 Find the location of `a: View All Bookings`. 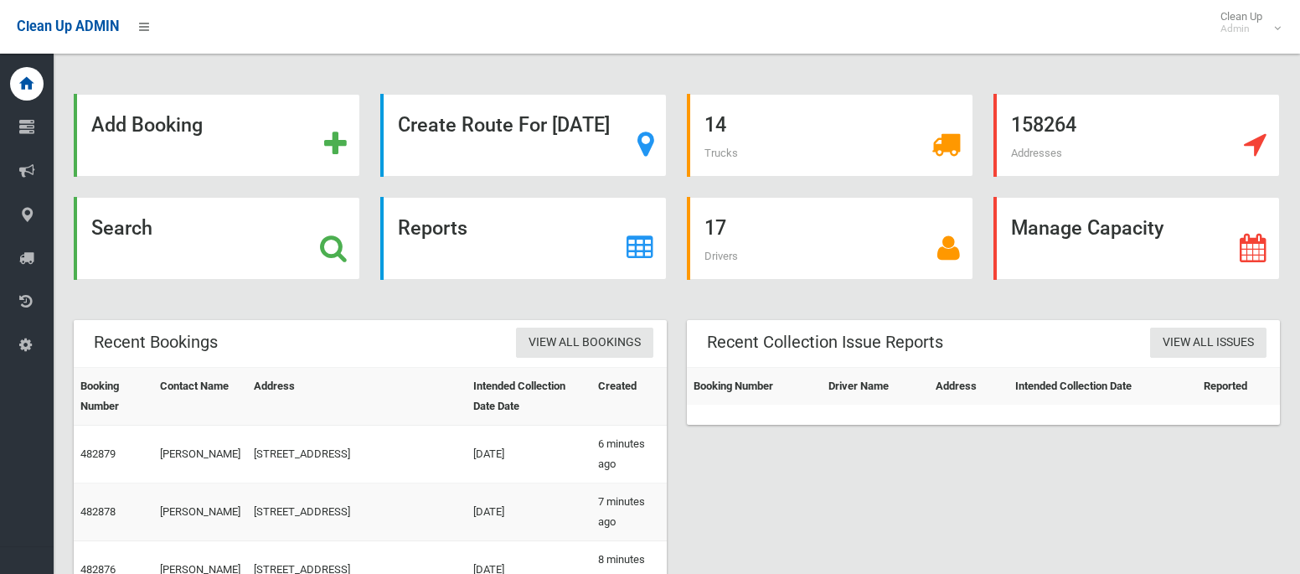

a: View All Bookings is located at coordinates (585, 343).